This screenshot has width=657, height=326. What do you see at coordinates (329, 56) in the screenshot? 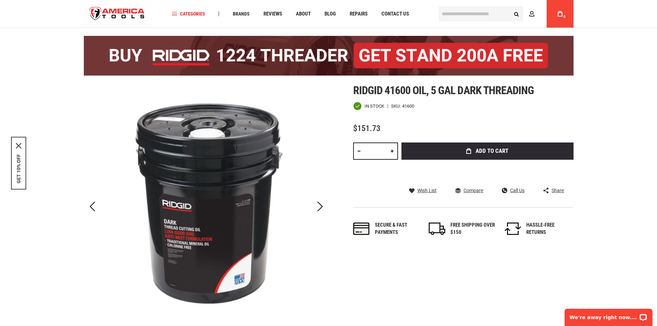
I see `img: BOGO: Buy the RIDGID® 1224 Threader (26092), get the 92467 200A Stand FREE!` at bounding box center [329, 56].